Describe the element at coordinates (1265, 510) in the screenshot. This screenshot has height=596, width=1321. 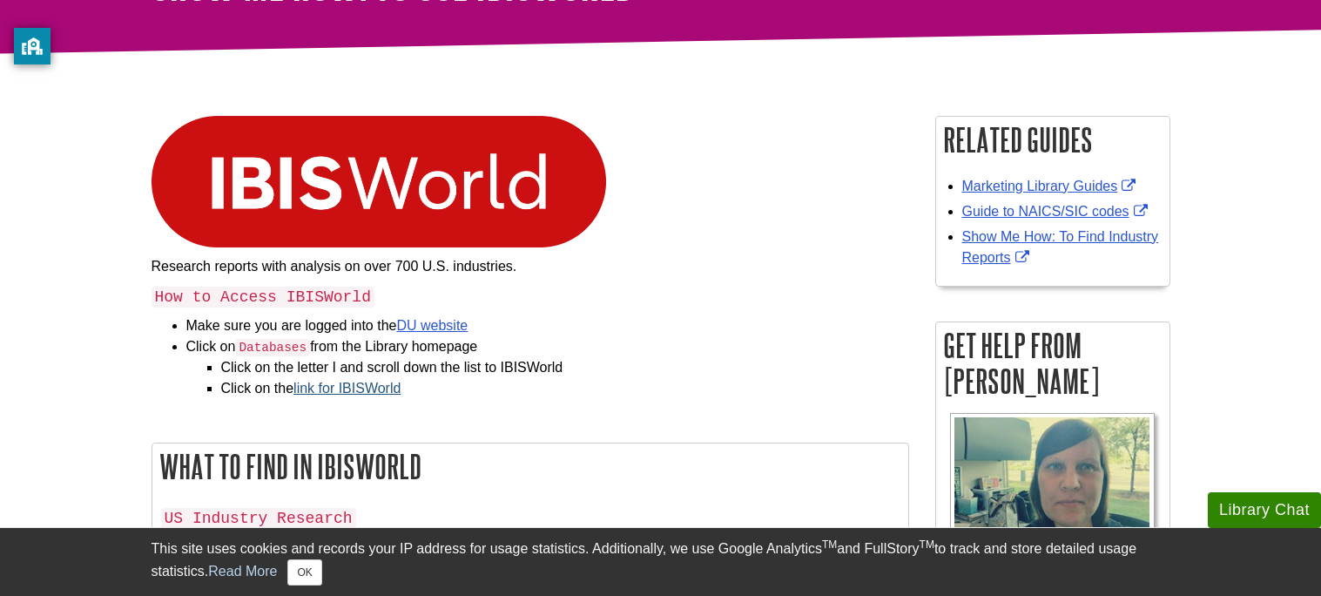
I see `button: Library Chat` at that location.